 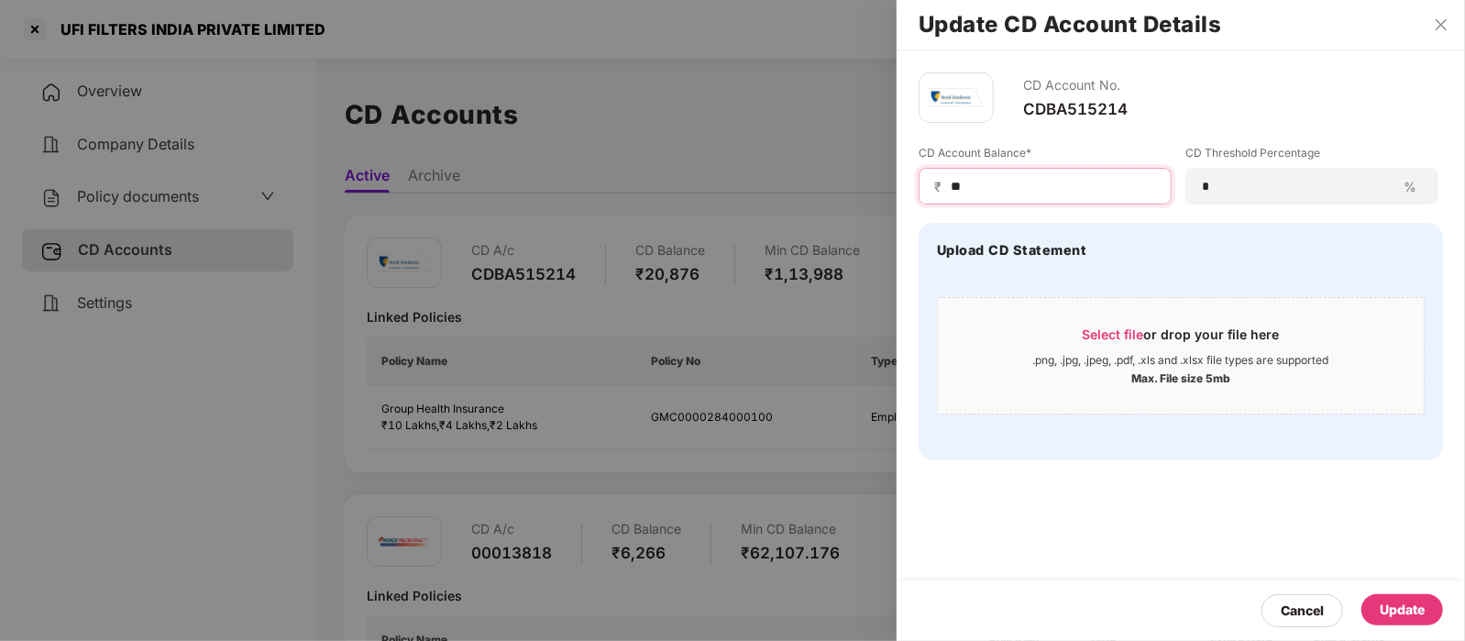 What do you see at coordinates (1401, 610) in the screenshot?
I see `div: Update` at bounding box center [1401, 610].